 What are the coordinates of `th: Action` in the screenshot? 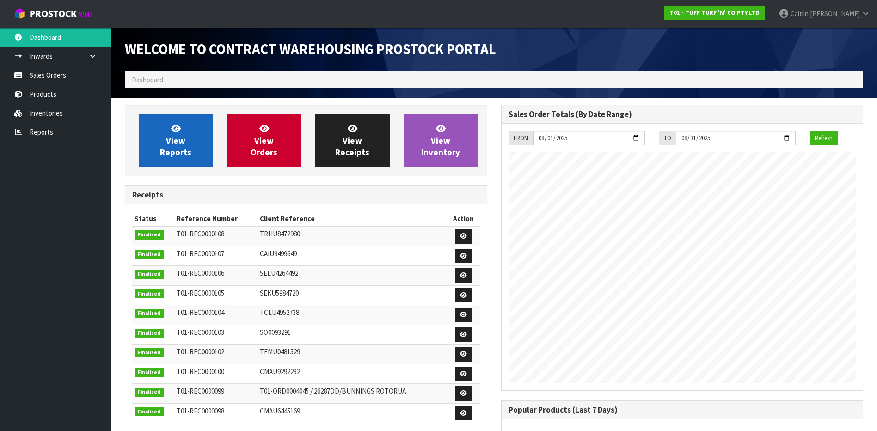 It's located at (463, 219).